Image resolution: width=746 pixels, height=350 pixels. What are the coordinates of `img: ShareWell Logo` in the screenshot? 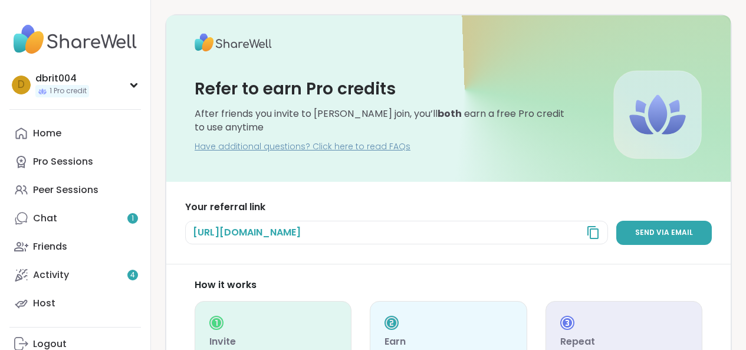 It's located at (233, 42).